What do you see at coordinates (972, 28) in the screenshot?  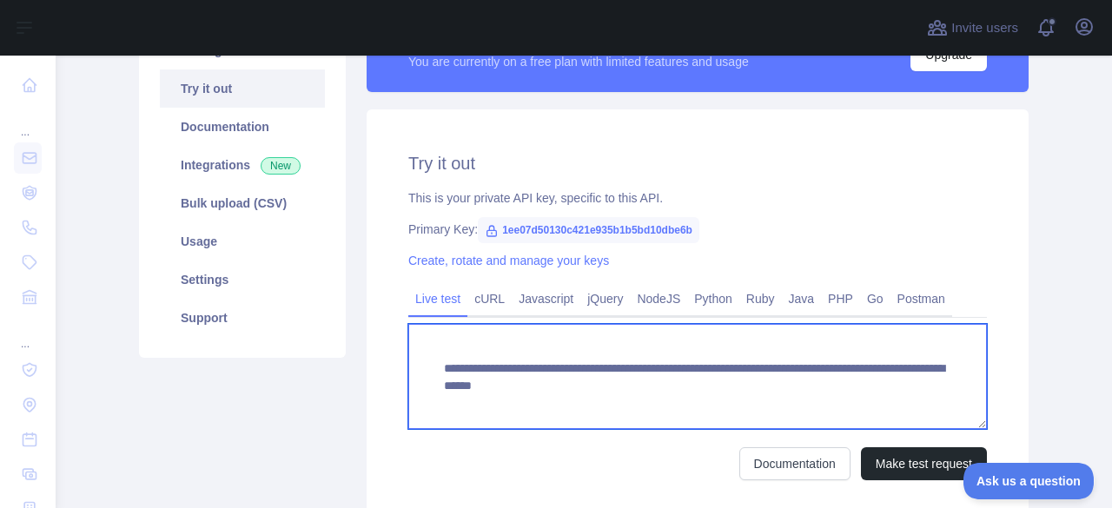 I see `button: Invite users` at bounding box center [972, 28].